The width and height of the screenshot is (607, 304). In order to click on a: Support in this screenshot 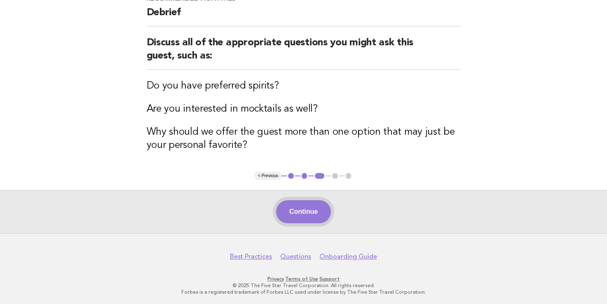, I will do `click(329, 279)`.